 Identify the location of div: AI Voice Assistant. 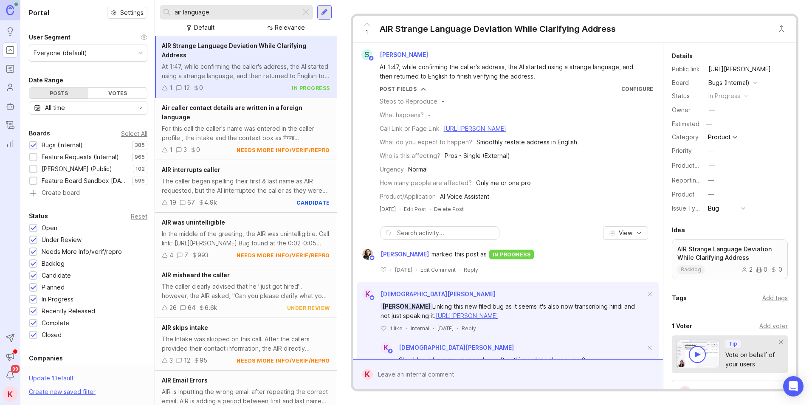
(464, 197).